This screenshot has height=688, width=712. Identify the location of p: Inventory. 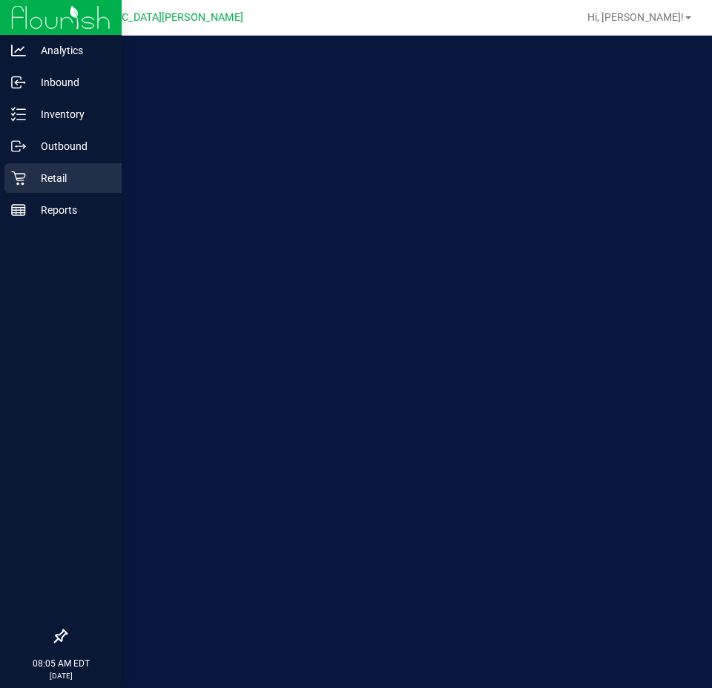
(70, 114).